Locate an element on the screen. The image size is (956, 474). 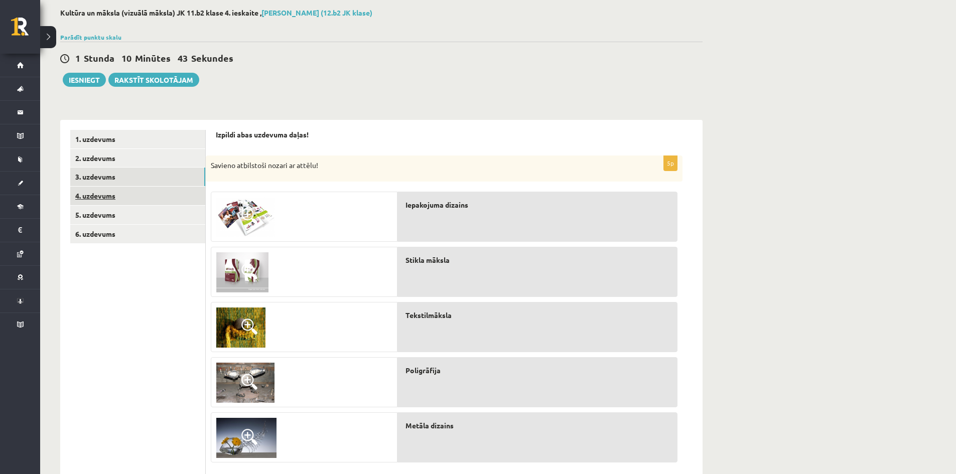
span: Poligrāfija is located at coordinates (423, 370).